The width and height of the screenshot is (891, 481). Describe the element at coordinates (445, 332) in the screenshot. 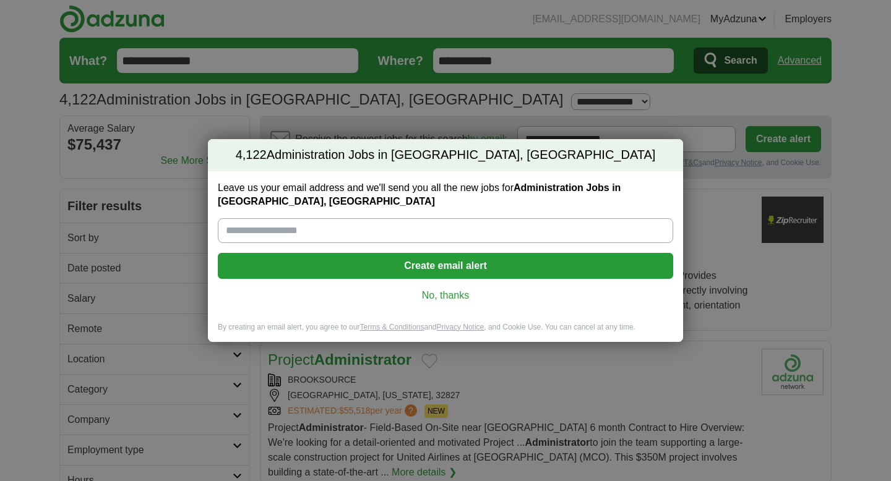

I see `div: By creating an email alert, you agree to our and , and Cookie Use. You can cancel at any time.` at that location.